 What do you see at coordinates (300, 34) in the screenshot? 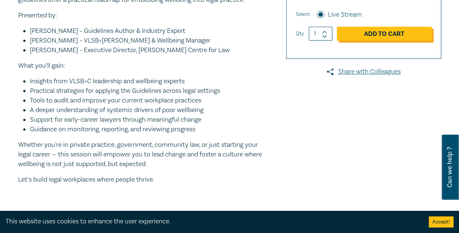
I see `label: Qty` at bounding box center [300, 34].